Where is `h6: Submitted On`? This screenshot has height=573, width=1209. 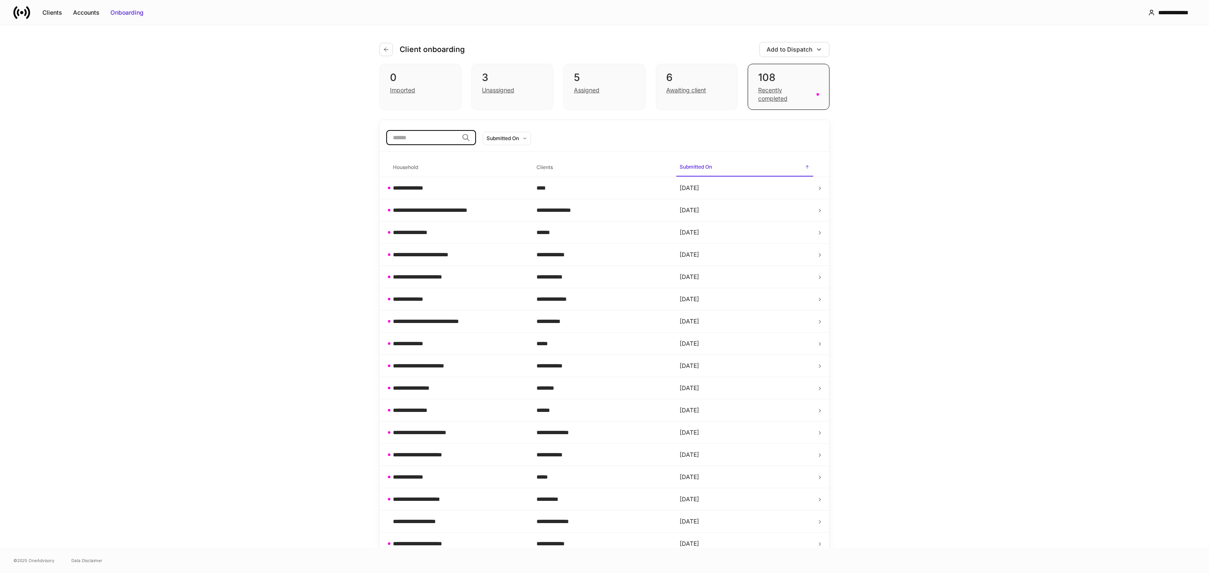
h6: Submitted On is located at coordinates (695, 167).